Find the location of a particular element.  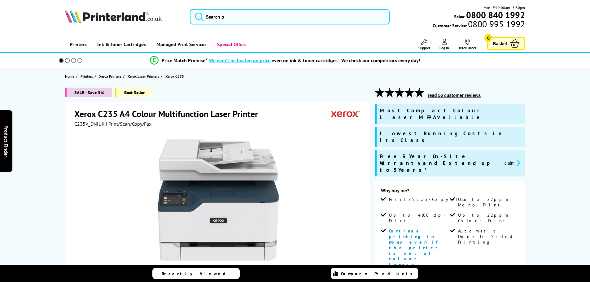

span: We won’t be beaten on price, is located at coordinates (240, 60).